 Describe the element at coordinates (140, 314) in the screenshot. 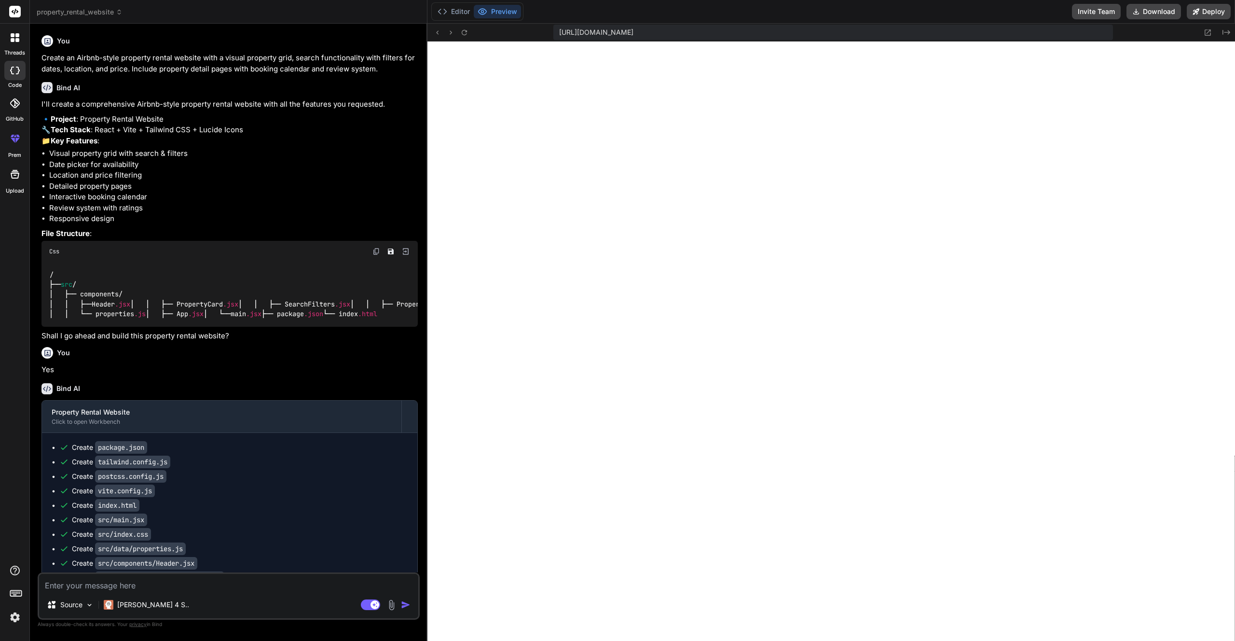

I see `span: .js` at that location.